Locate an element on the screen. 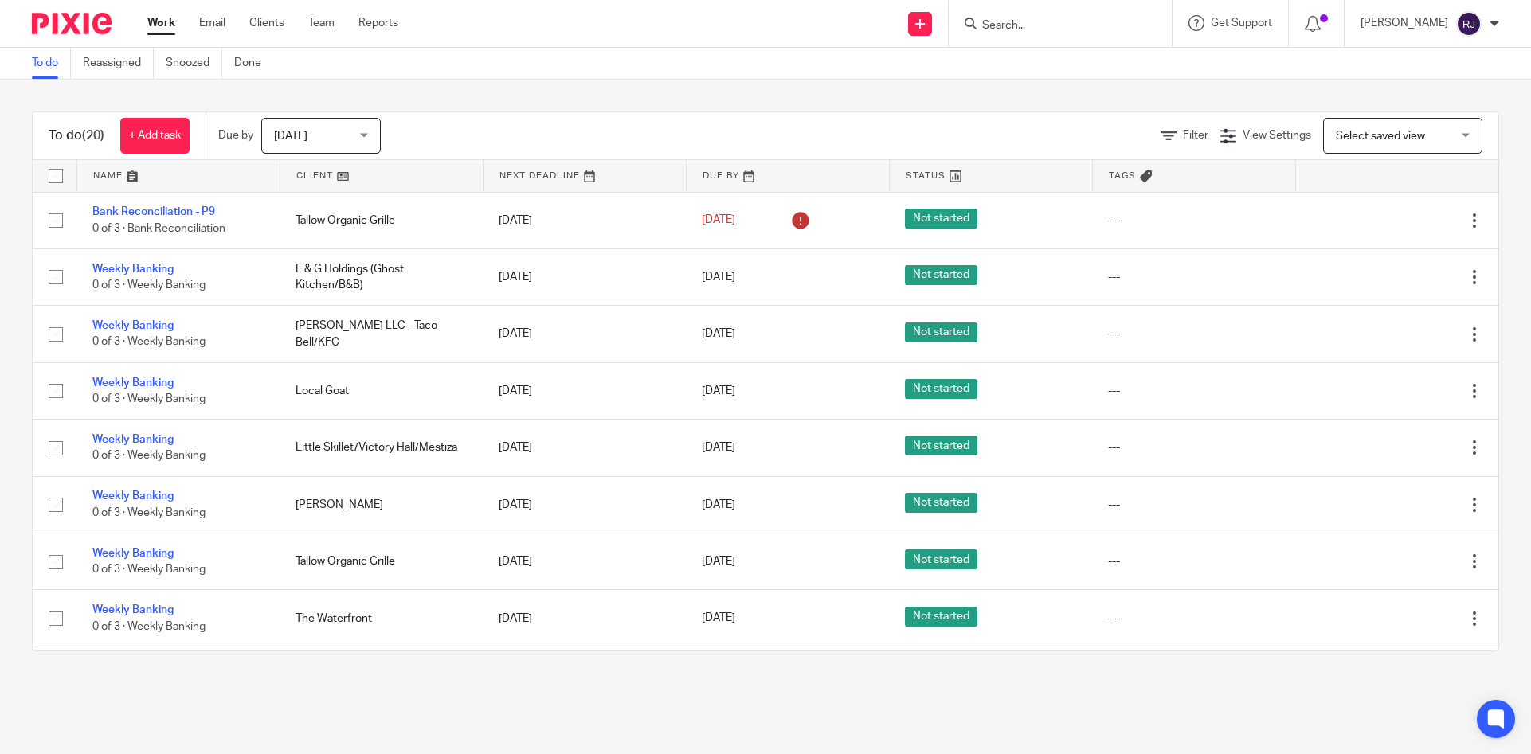 Image resolution: width=1531 pixels, height=754 pixels. h1: To do is located at coordinates (76, 135).